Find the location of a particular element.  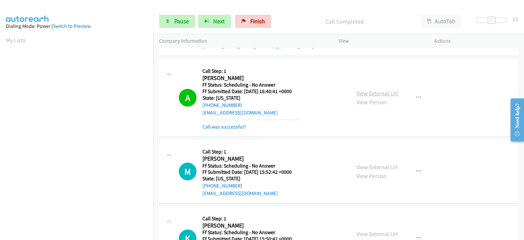

span: Pause is located at coordinates (181, 21).